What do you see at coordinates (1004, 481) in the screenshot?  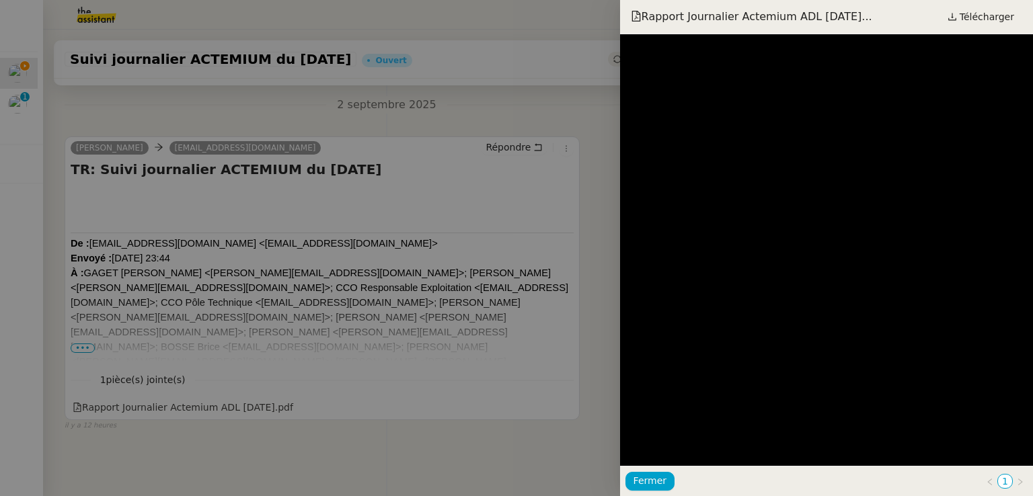 I see `a: 1` at bounding box center [1004, 481].